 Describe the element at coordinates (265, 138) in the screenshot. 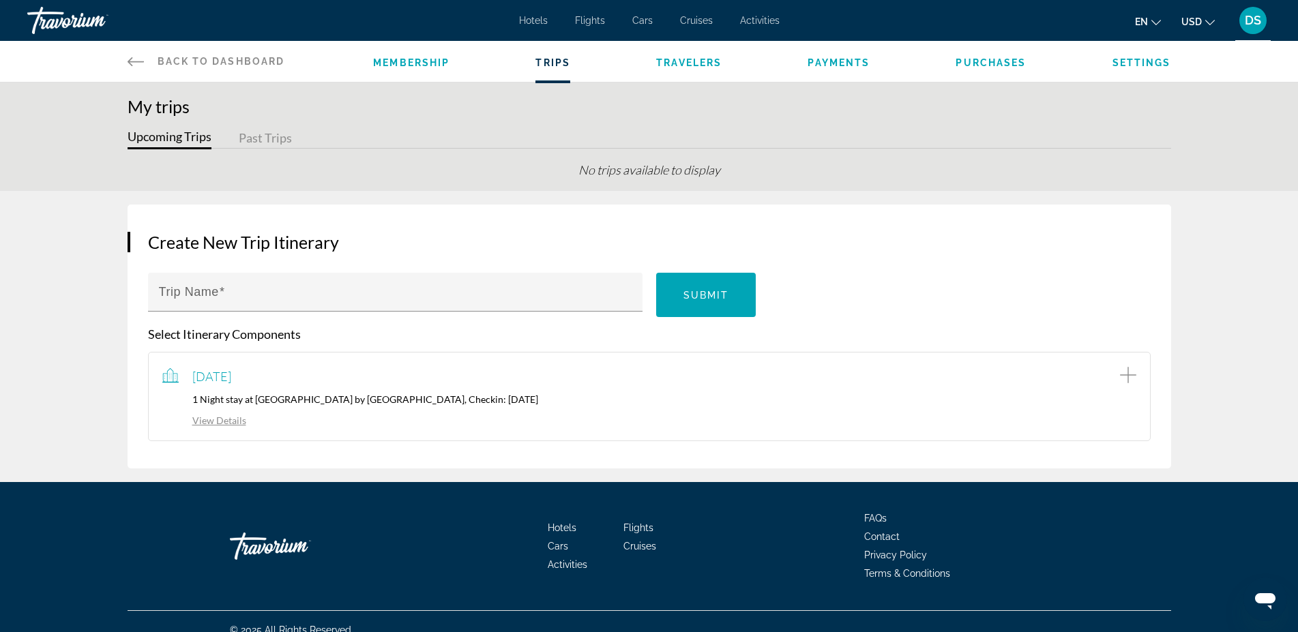

I see `button: Past Trips` at that location.